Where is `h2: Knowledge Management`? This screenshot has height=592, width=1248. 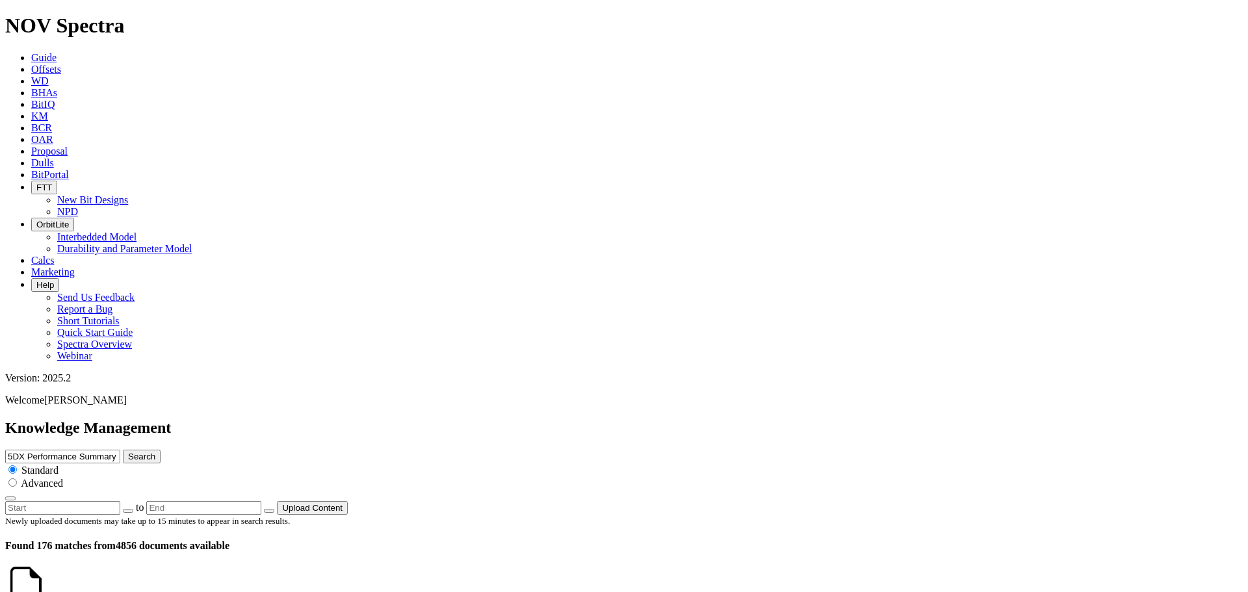 h2: Knowledge Management is located at coordinates (624, 428).